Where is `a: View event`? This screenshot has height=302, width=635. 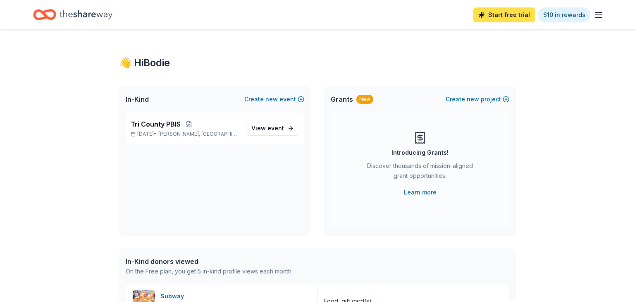
a: View event is located at coordinates (273, 128).